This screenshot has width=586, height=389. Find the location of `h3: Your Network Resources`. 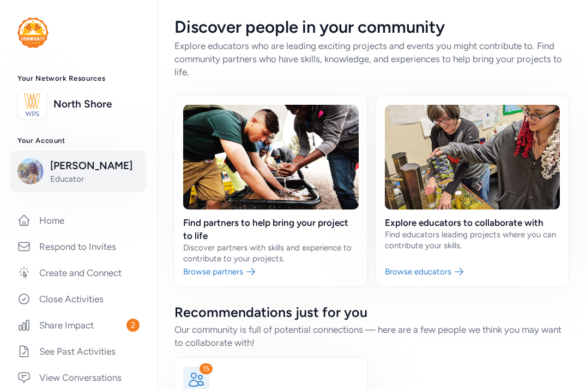

h3: Your Network Resources is located at coordinates (79, 79).